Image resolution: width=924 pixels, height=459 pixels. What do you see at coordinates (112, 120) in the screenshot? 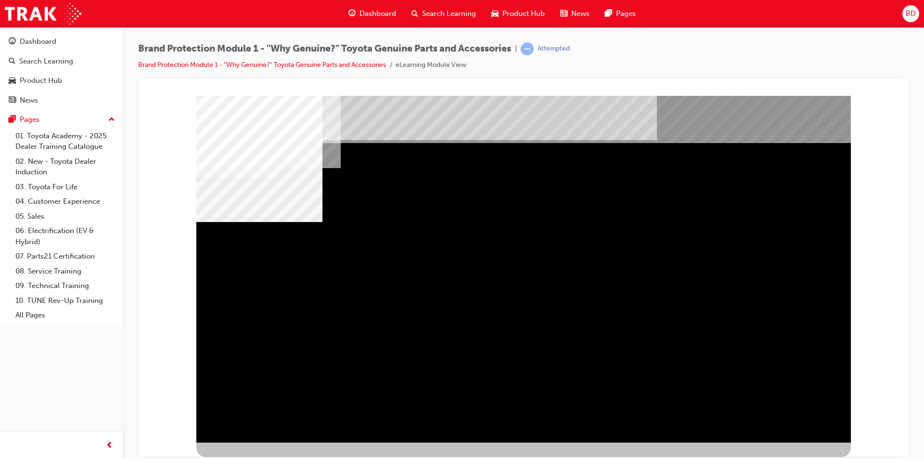
I see `span: up-icon` at bounding box center [112, 120].